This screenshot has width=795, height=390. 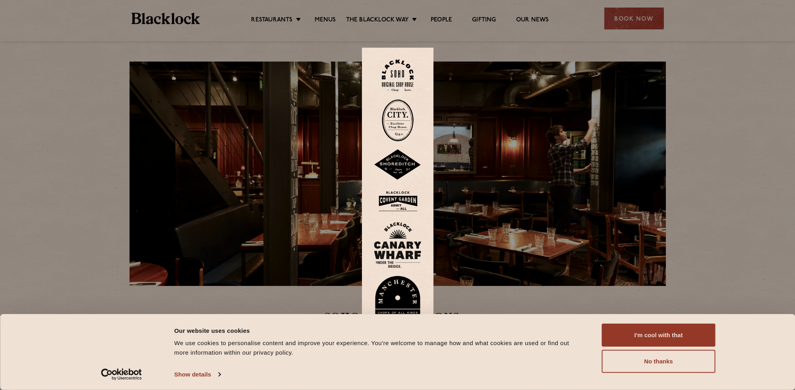 What do you see at coordinates (659, 335) in the screenshot?
I see `button: I'm cool with that` at bounding box center [659, 335].